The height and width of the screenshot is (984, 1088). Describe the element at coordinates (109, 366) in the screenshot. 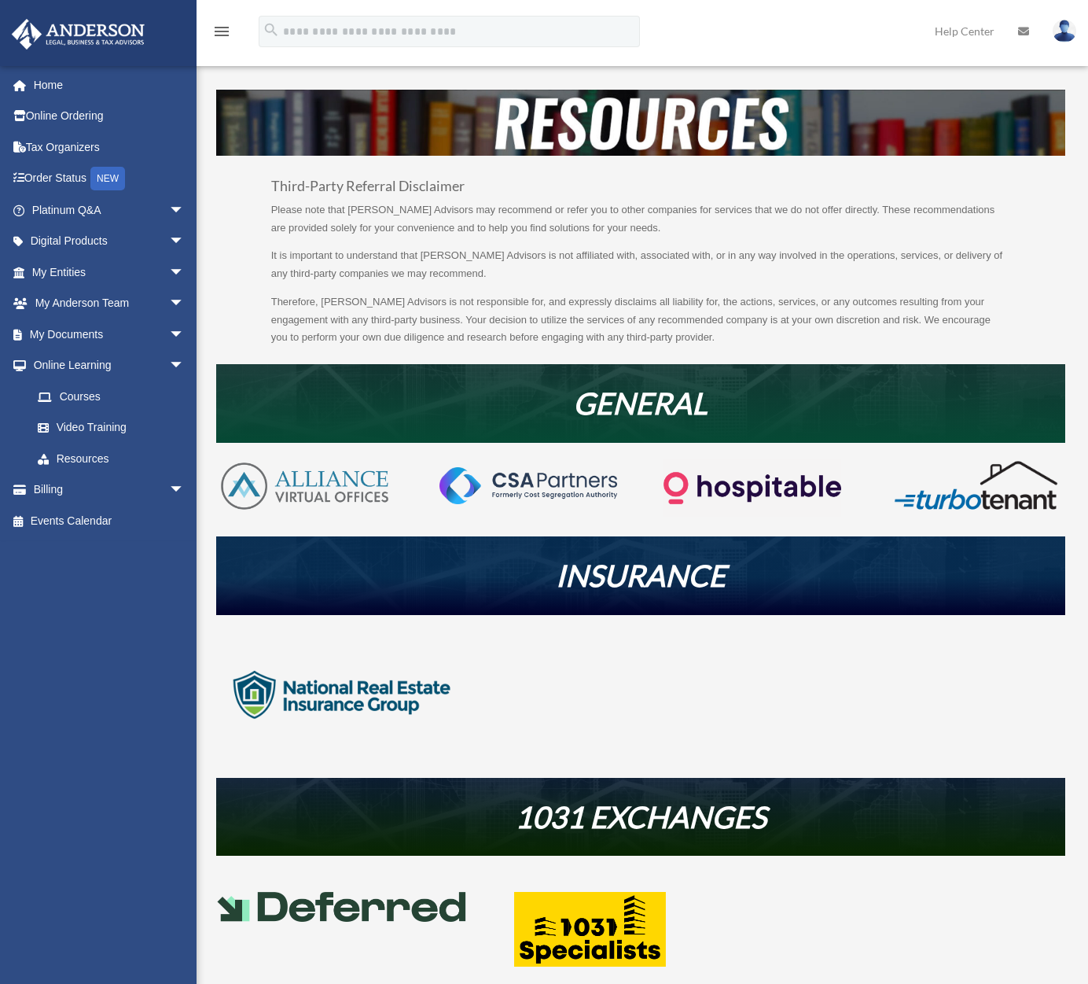

I see `a: Online Learningarrow_drop_down` at that location.